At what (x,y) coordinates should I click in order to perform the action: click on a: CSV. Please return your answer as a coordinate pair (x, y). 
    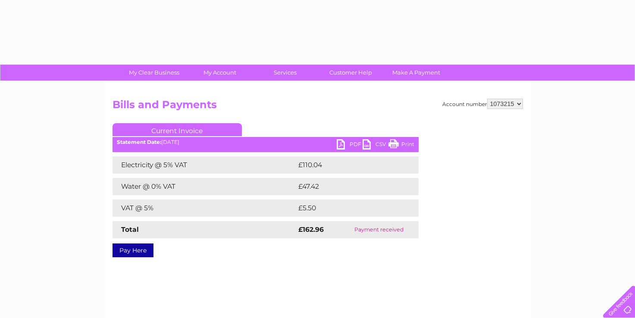
    Looking at the image, I should click on (375, 145).